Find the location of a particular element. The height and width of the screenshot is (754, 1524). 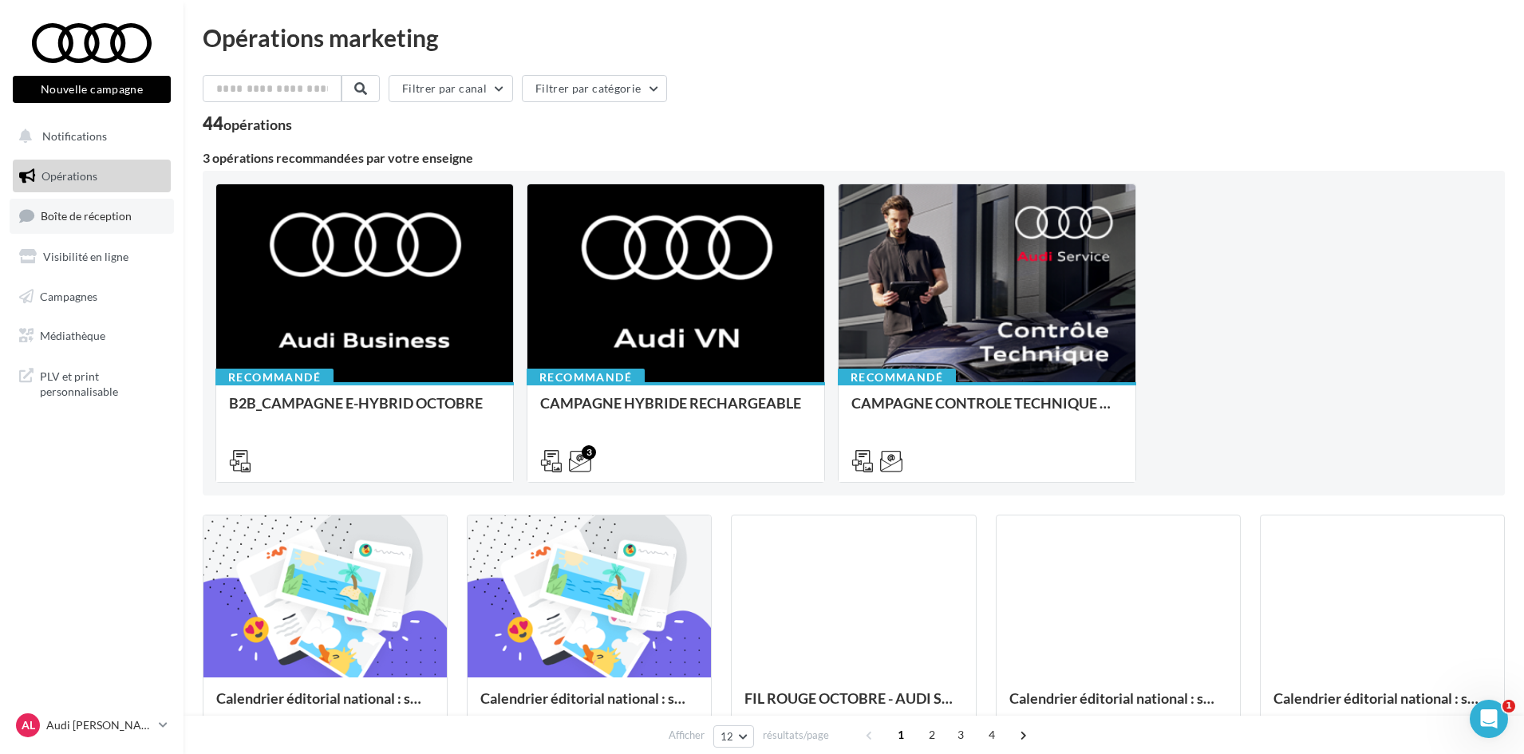

span: Notifications is located at coordinates (74, 136).